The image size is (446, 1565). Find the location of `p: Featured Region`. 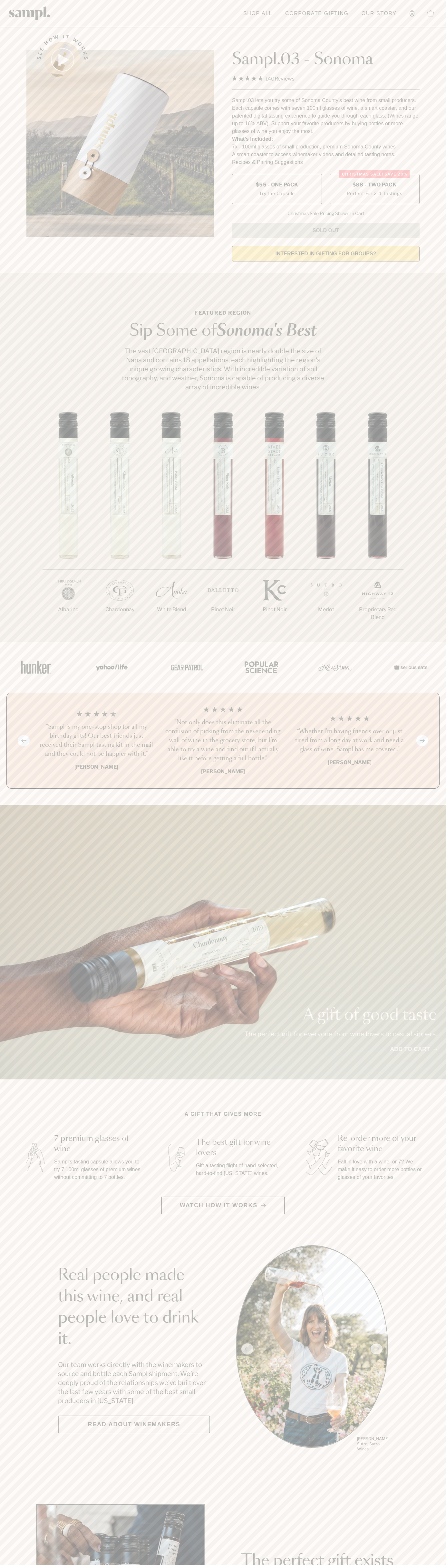

p: Featured Region is located at coordinates (223, 313).